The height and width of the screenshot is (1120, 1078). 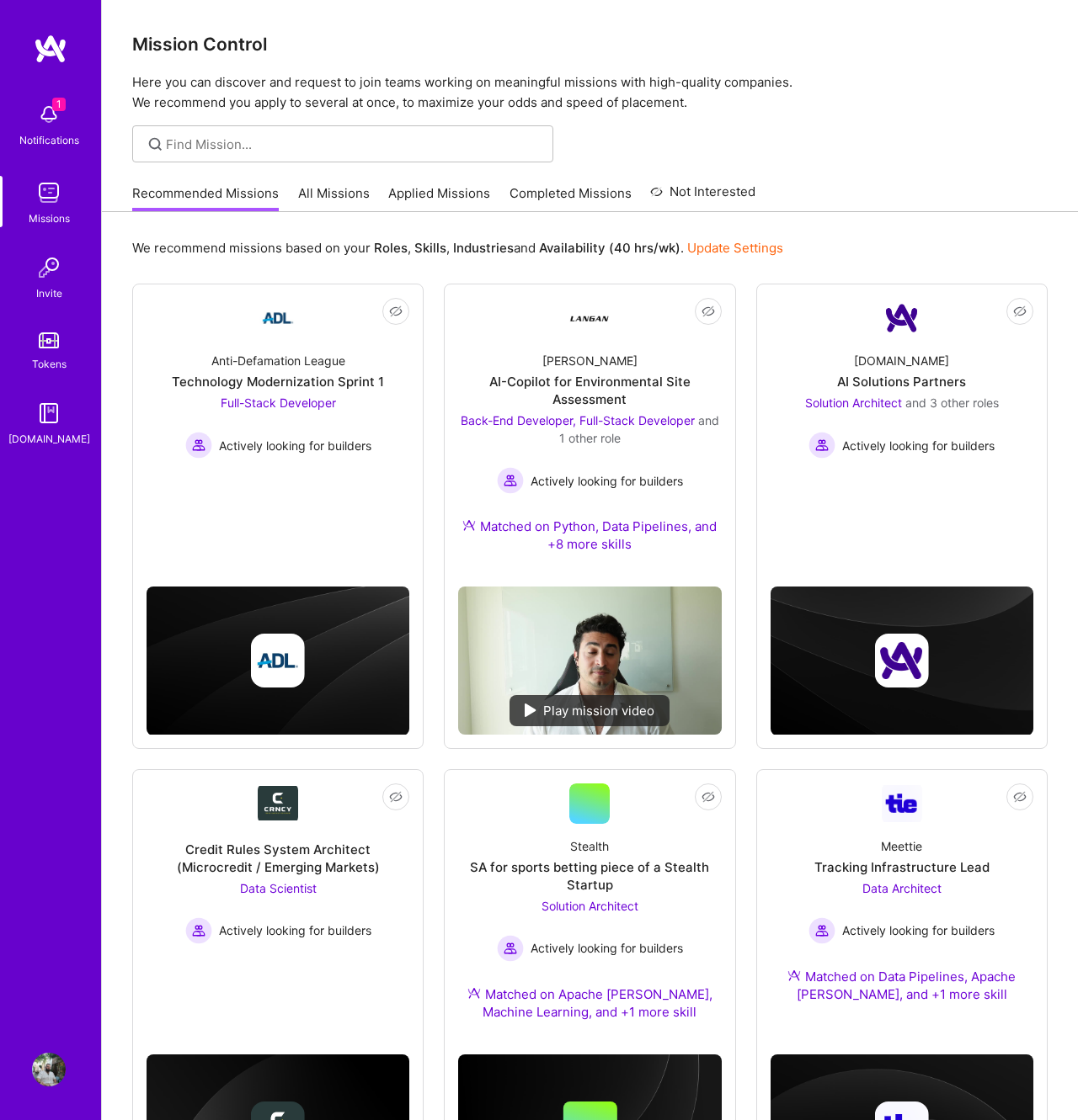 I want to click on input: Find Mission..., so click(x=353, y=144).